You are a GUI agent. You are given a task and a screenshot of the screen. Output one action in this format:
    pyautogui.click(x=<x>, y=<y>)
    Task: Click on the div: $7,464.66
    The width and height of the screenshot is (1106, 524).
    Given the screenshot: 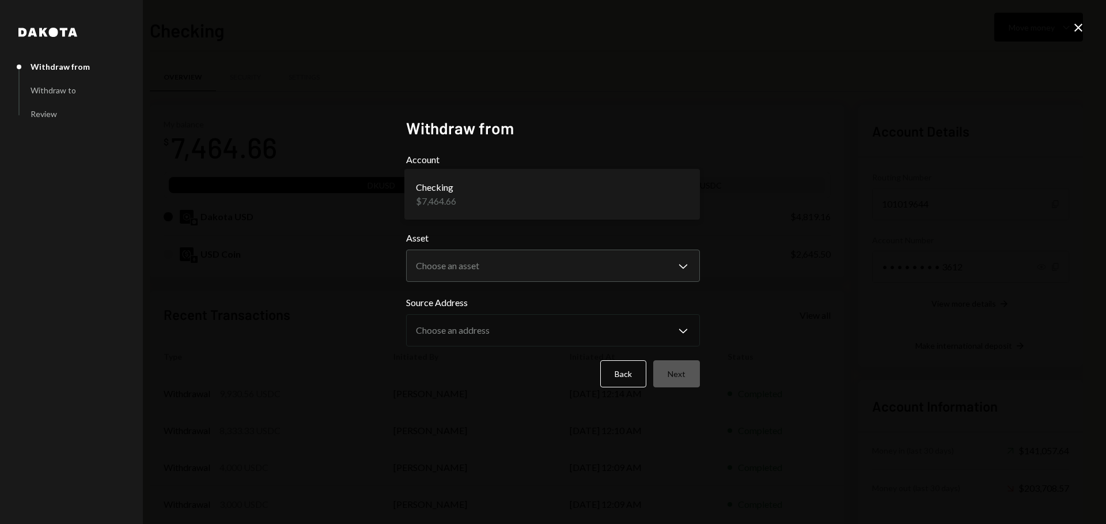 What is the action you would take?
    pyautogui.click(x=436, y=201)
    